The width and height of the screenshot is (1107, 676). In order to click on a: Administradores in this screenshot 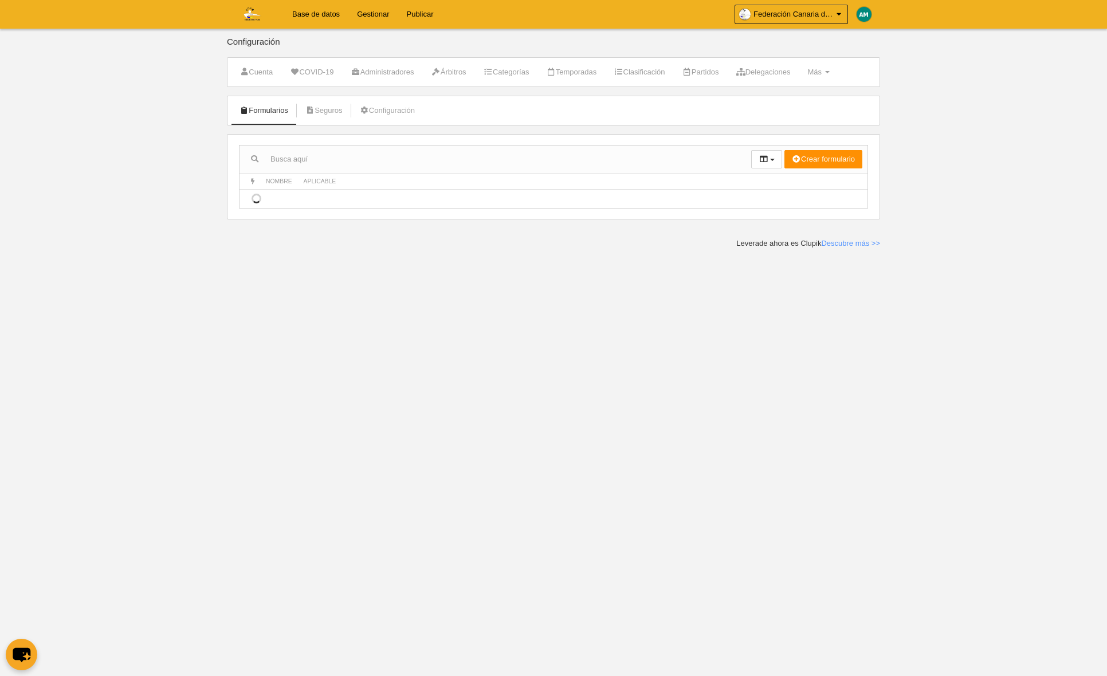, I will do `click(382, 72)`.